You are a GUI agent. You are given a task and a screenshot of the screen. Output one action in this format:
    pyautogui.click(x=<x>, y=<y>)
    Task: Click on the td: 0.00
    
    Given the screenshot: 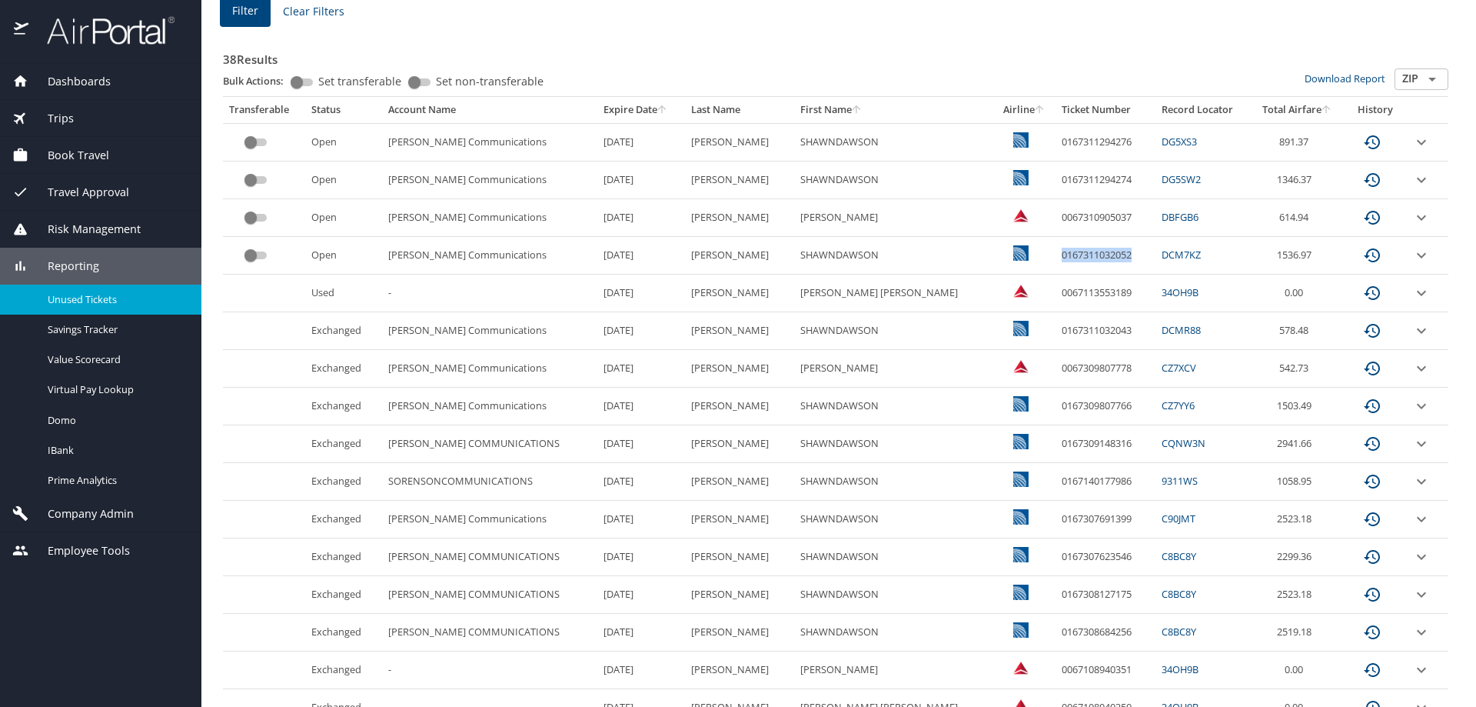 What is the action you would take?
    pyautogui.click(x=1297, y=293)
    